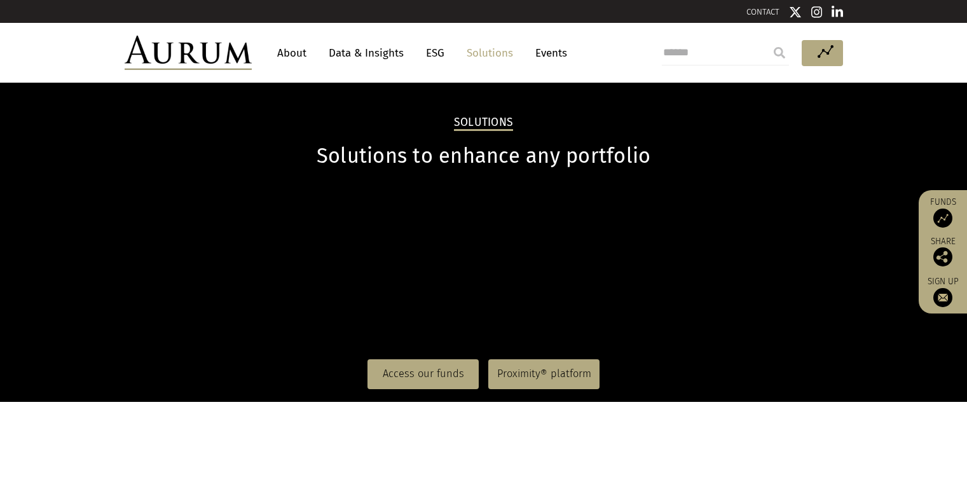 This screenshot has height=503, width=967. What do you see at coordinates (943, 212) in the screenshot?
I see `a: Funds` at bounding box center [943, 212].